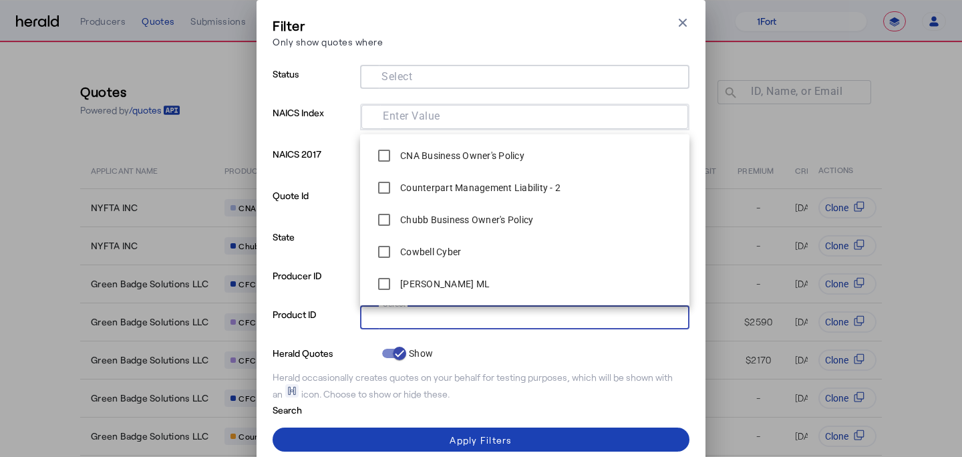 This screenshot has height=457, width=962. I want to click on p: Herald Quotes, so click(325, 352).